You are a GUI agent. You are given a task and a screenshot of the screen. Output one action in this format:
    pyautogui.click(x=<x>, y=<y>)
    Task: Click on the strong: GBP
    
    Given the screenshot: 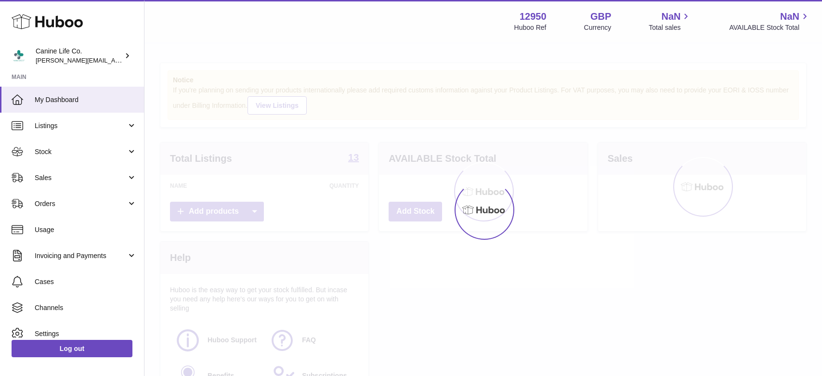 What is the action you would take?
    pyautogui.click(x=600, y=16)
    